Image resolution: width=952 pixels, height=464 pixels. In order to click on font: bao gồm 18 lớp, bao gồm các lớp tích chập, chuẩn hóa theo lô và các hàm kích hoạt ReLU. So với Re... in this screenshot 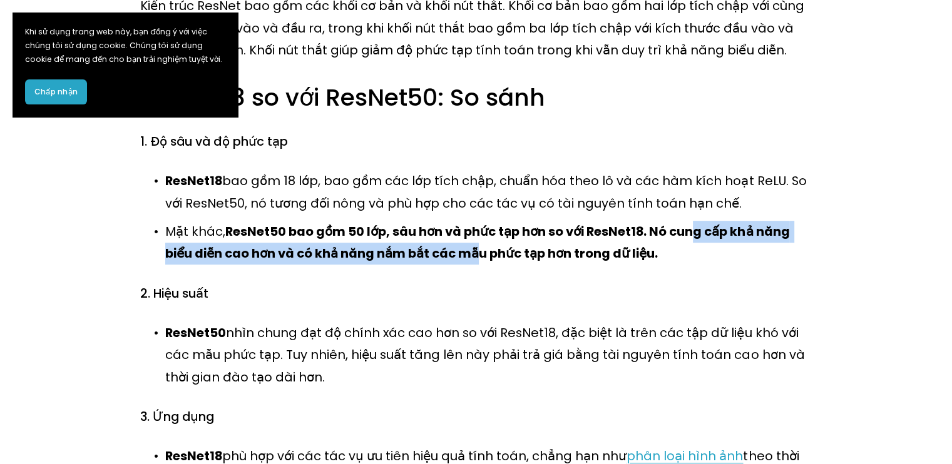, I will do `click(487, 191)`.